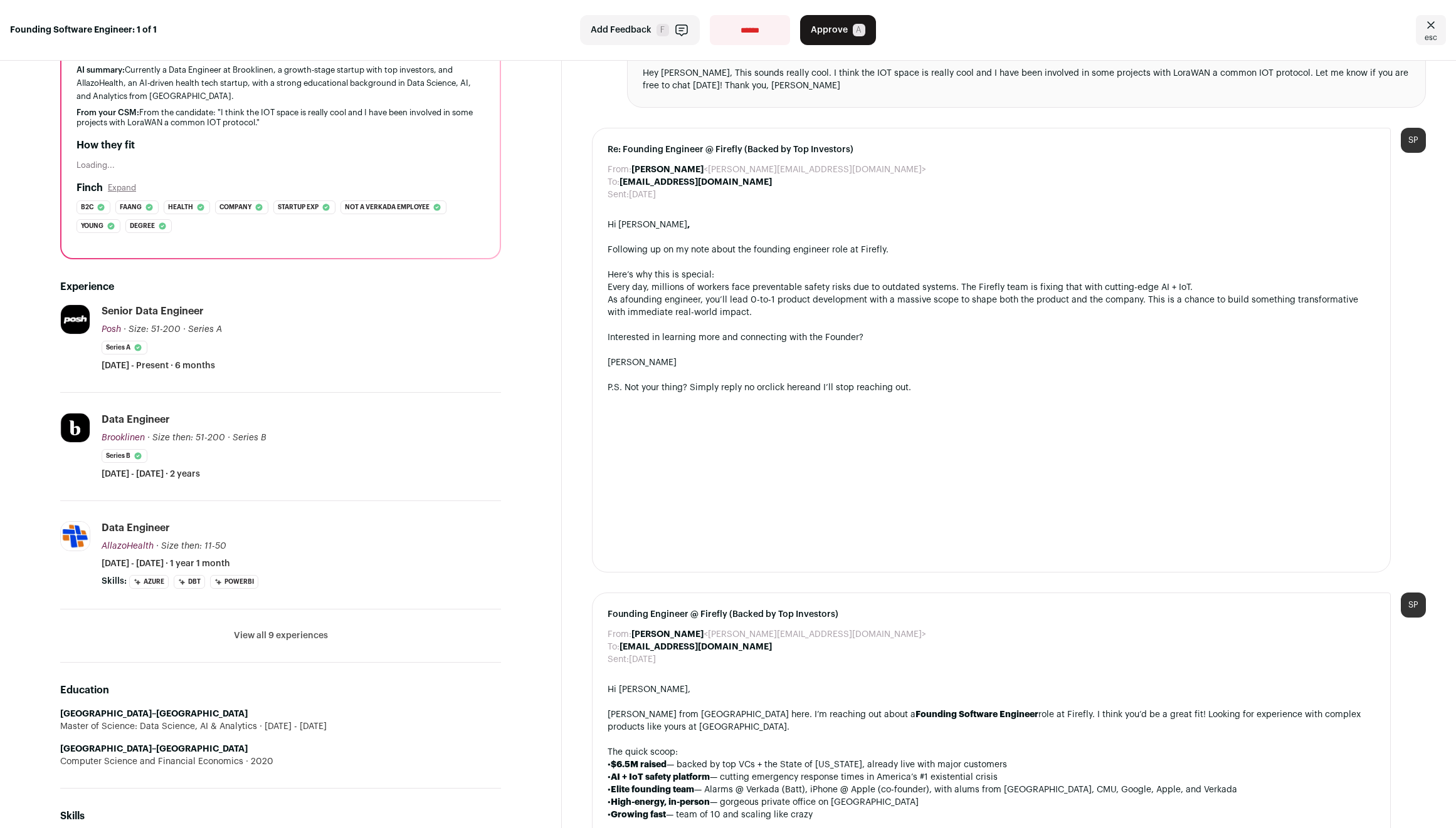 Image resolution: width=1456 pixels, height=828 pixels. Describe the element at coordinates (639, 30) in the screenshot. I see `button: Add Feedback F` at that location.